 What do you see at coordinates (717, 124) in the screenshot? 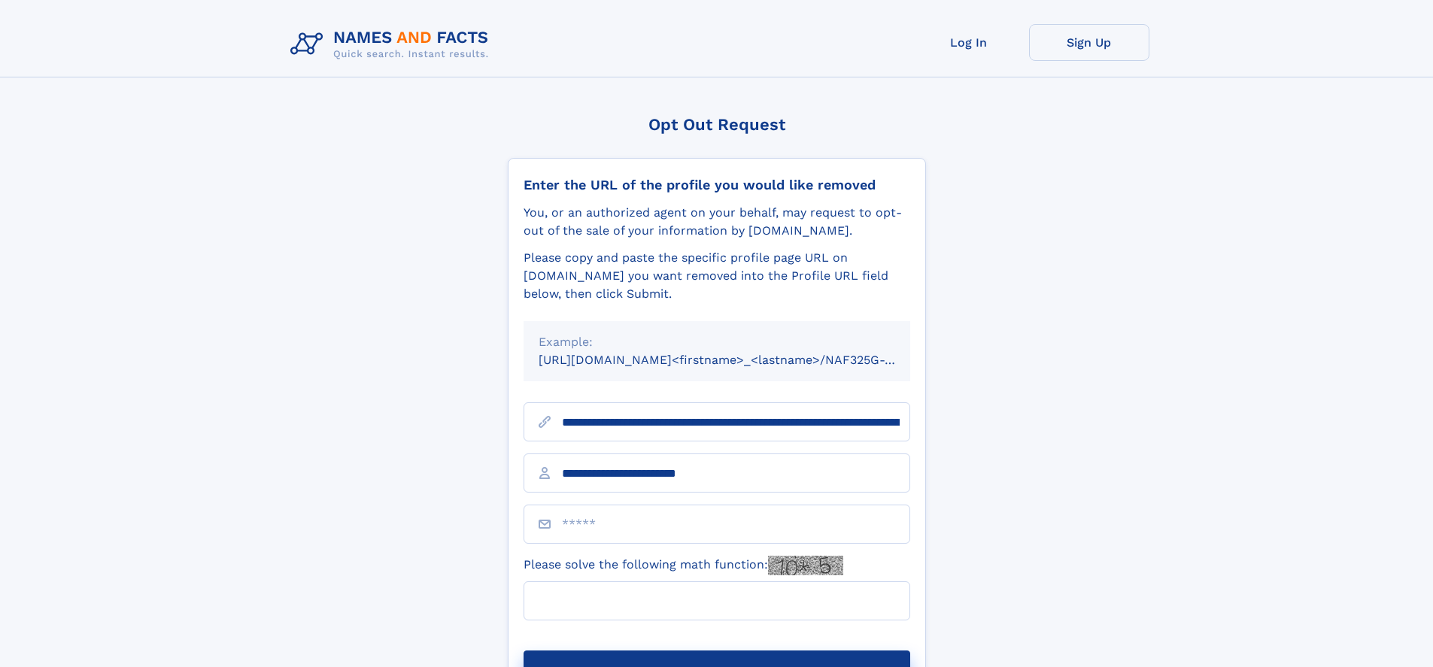
I see `div: Opt Out Request` at bounding box center [717, 124].